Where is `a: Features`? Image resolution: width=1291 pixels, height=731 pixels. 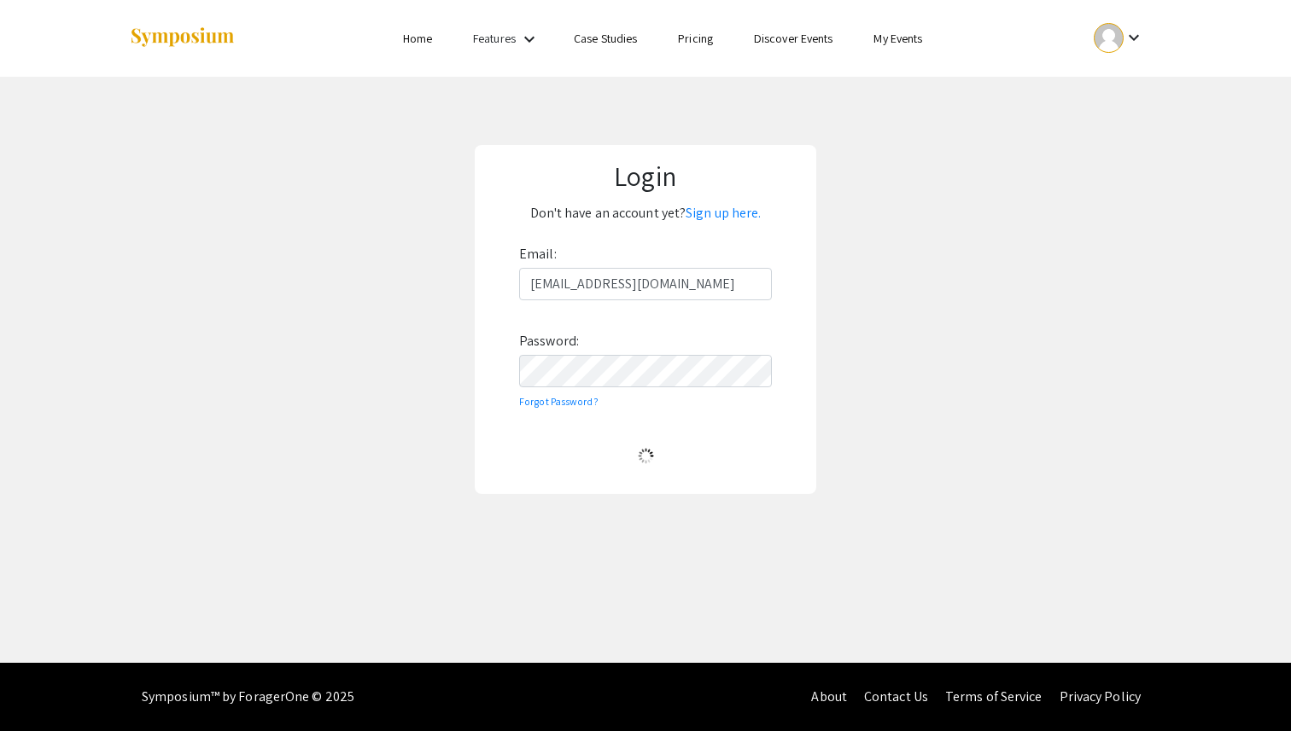 a: Features is located at coordinates (494, 38).